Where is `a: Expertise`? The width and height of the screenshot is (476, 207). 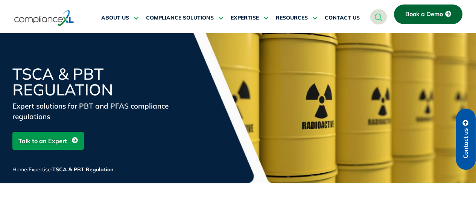
a: Expertise is located at coordinates (40, 170).